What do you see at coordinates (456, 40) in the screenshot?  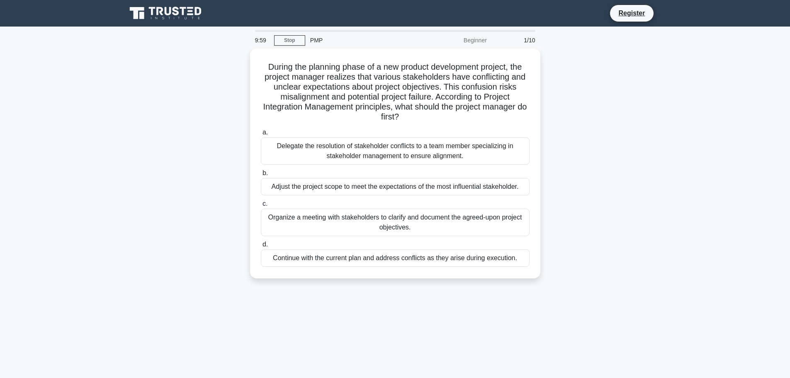 I see `div: Beginner` at bounding box center [456, 40].